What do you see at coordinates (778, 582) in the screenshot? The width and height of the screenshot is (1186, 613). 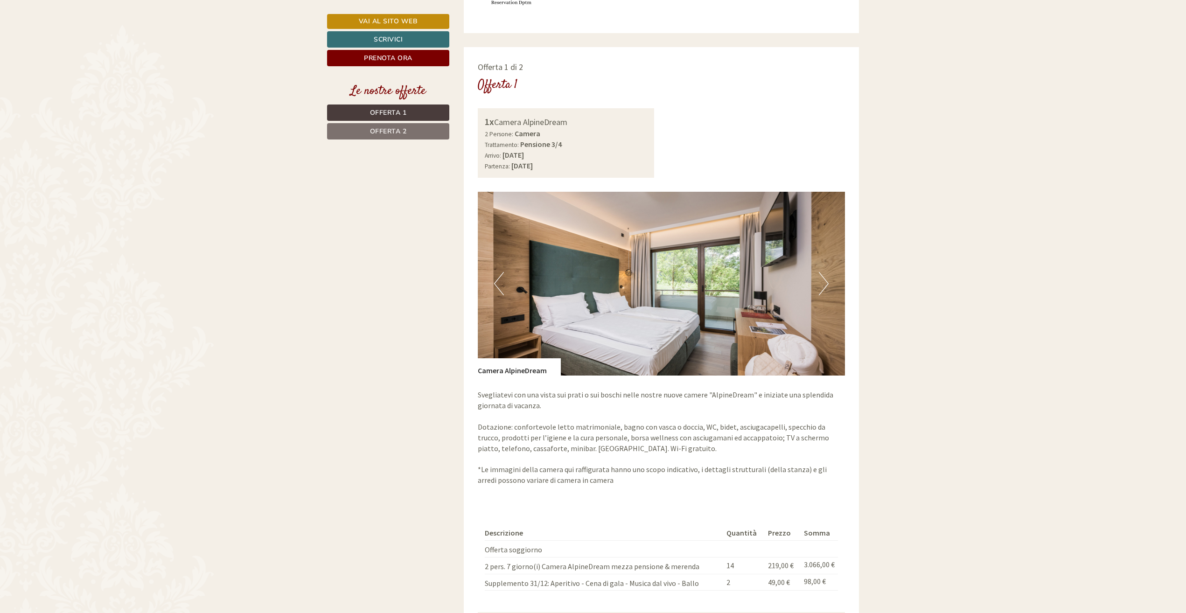 I see `span: 49,00 €` at bounding box center [778, 582].